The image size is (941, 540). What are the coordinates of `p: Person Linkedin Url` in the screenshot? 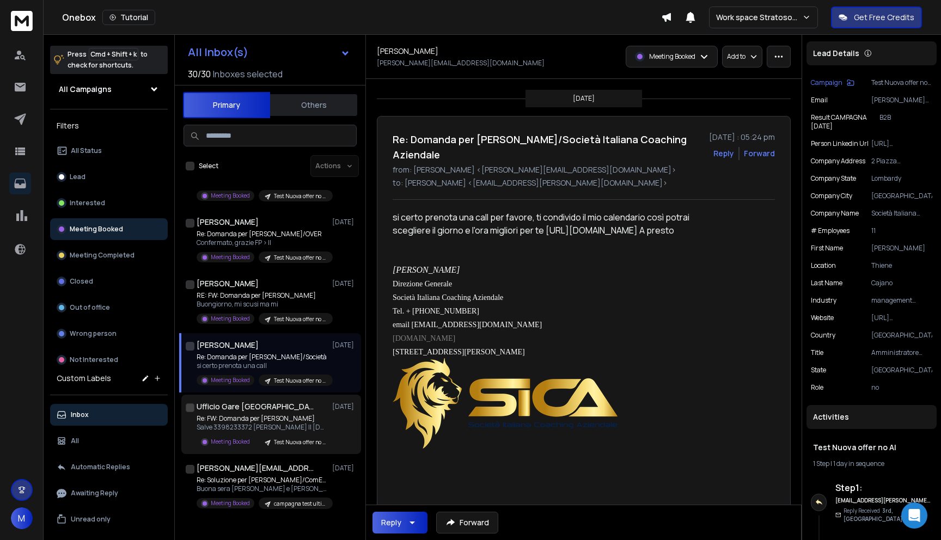 It's located at (840, 144).